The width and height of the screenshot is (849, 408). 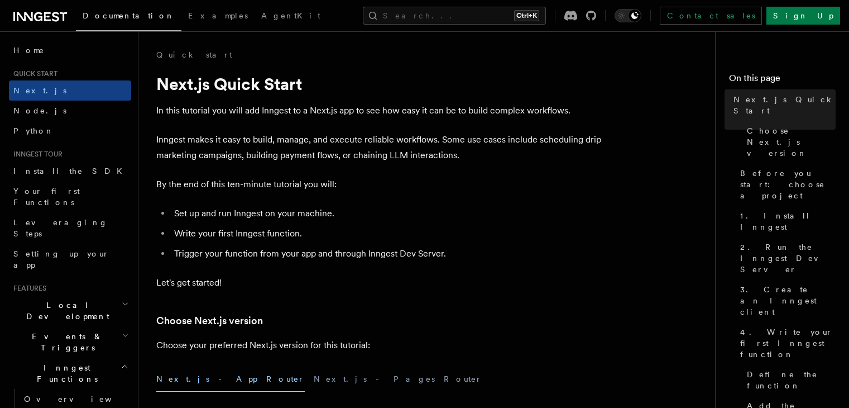 I want to click on a: Next.js Quick Start, so click(x=782, y=105).